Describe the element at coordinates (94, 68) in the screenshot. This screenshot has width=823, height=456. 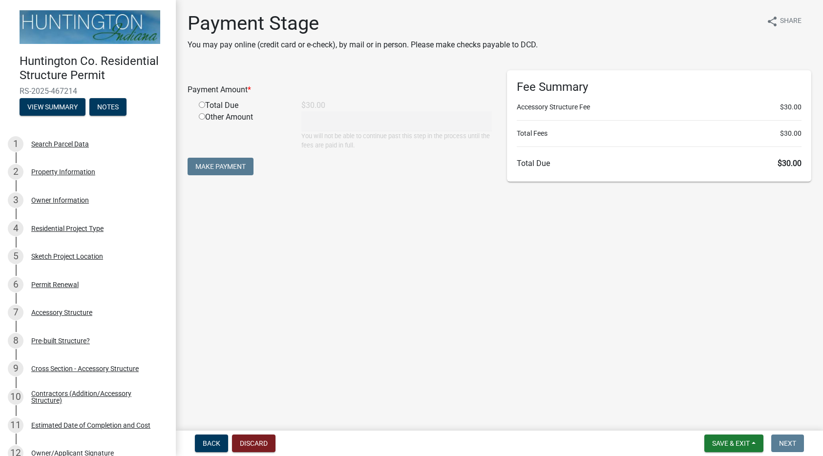
I see `h4: Huntington Co. Residential Structure Permit` at that location.